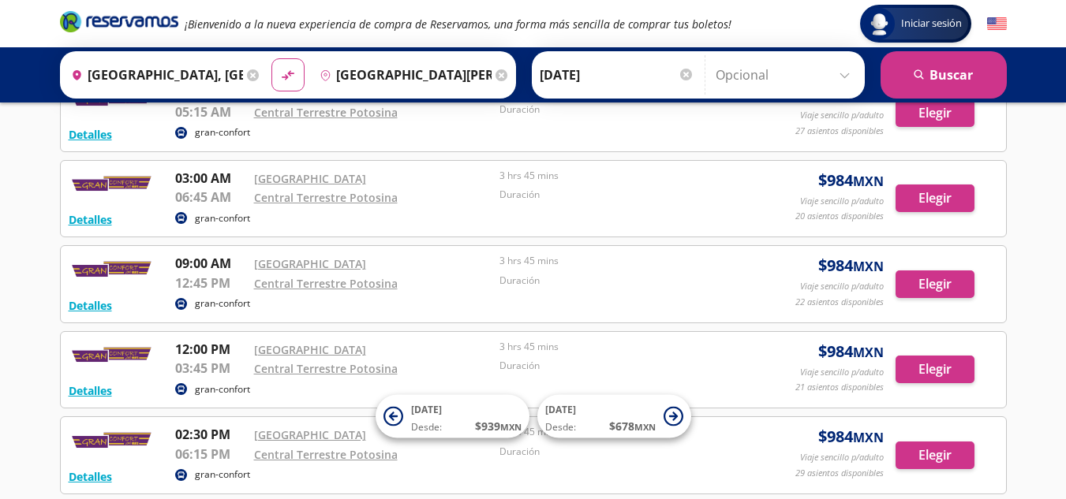 The width and height of the screenshot is (1066, 499). Describe the element at coordinates (839, 387) in the screenshot. I see `p: 21 asientos disponibles` at that location.